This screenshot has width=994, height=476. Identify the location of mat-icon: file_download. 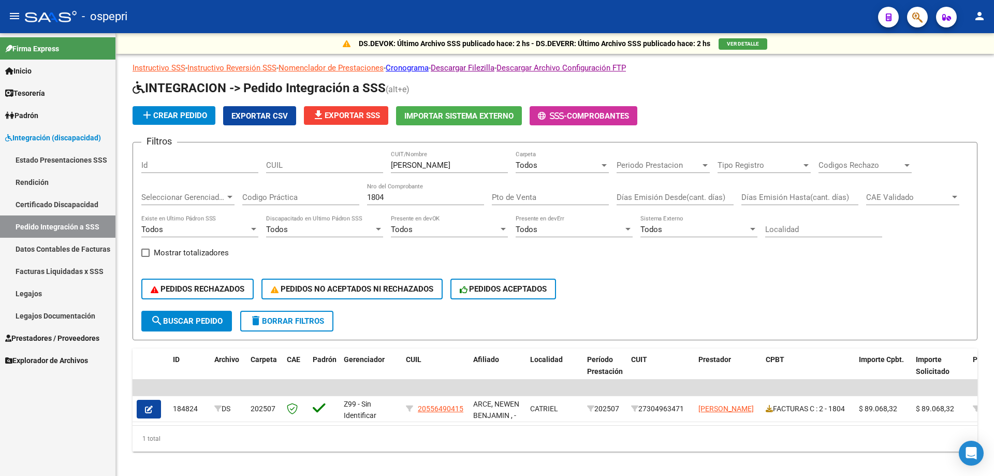
(319, 115).